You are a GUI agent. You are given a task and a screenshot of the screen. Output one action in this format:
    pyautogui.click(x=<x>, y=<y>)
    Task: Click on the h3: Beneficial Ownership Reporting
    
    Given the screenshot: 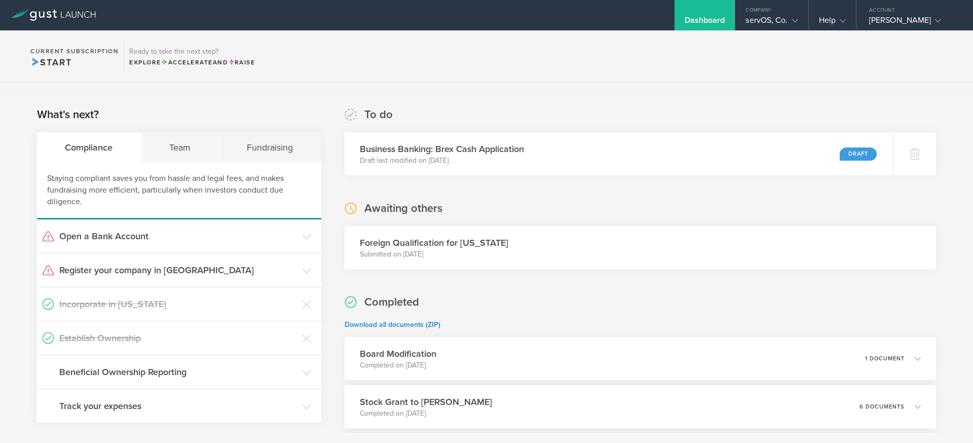 What is the action you would take?
    pyautogui.click(x=178, y=372)
    